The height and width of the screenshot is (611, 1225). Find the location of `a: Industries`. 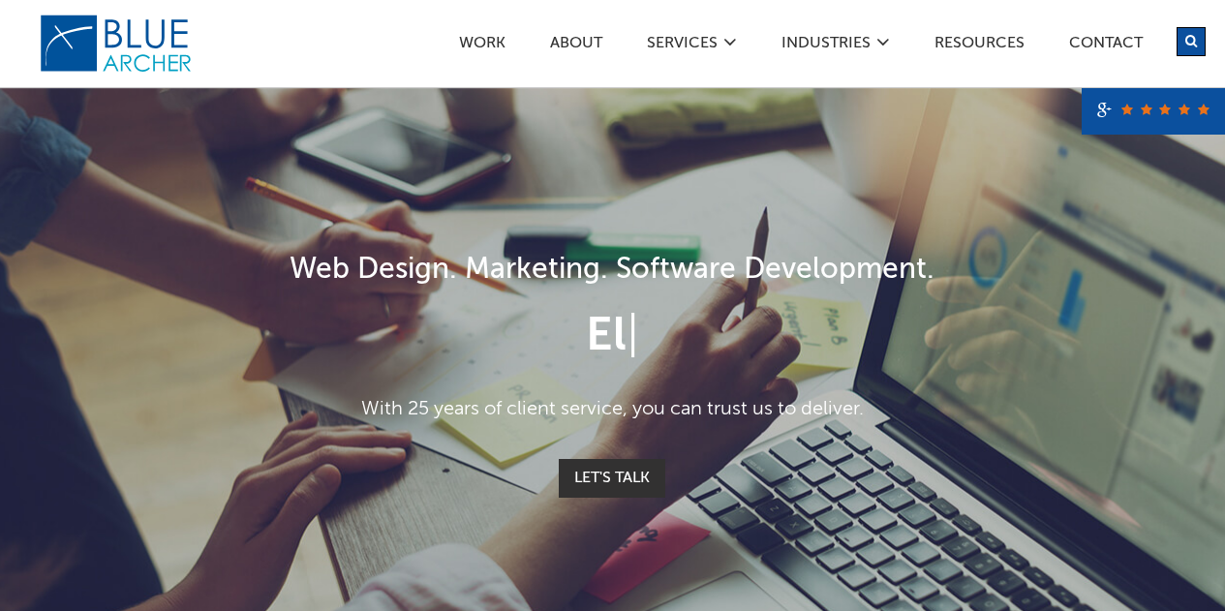

a: Industries is located at coordinates (826, 45).